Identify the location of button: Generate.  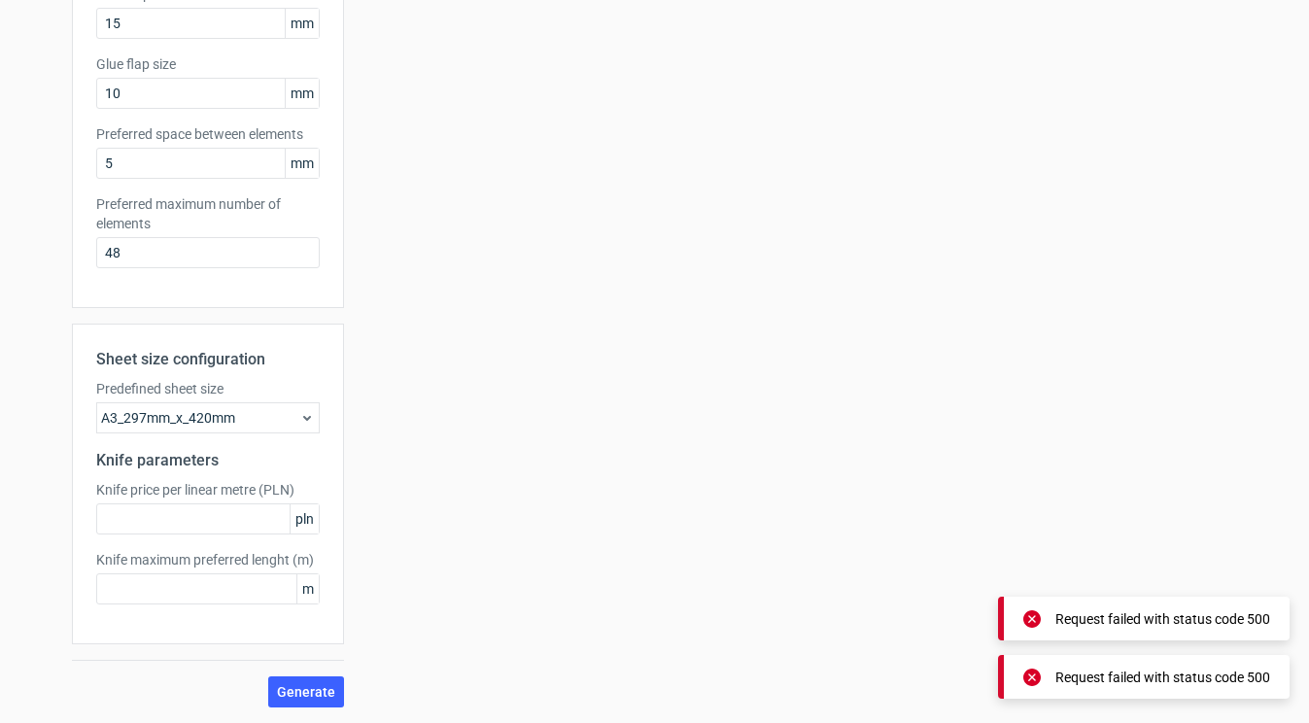
(306, 692).